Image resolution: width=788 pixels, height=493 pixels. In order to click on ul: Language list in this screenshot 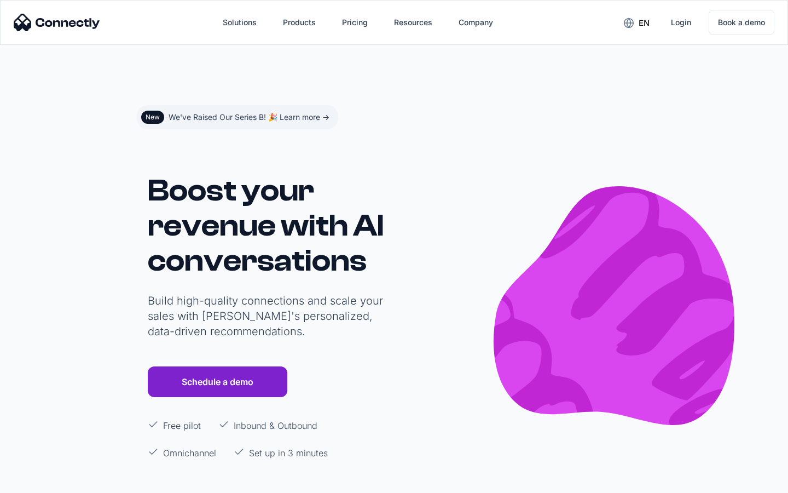, I will do `click(44, 481)`.